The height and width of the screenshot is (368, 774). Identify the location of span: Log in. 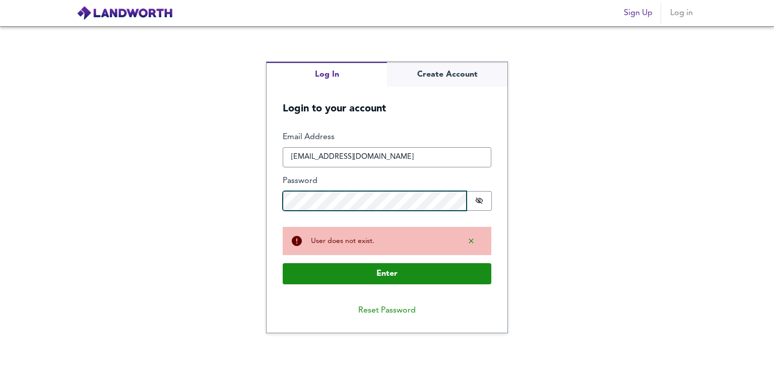
(681, 13).